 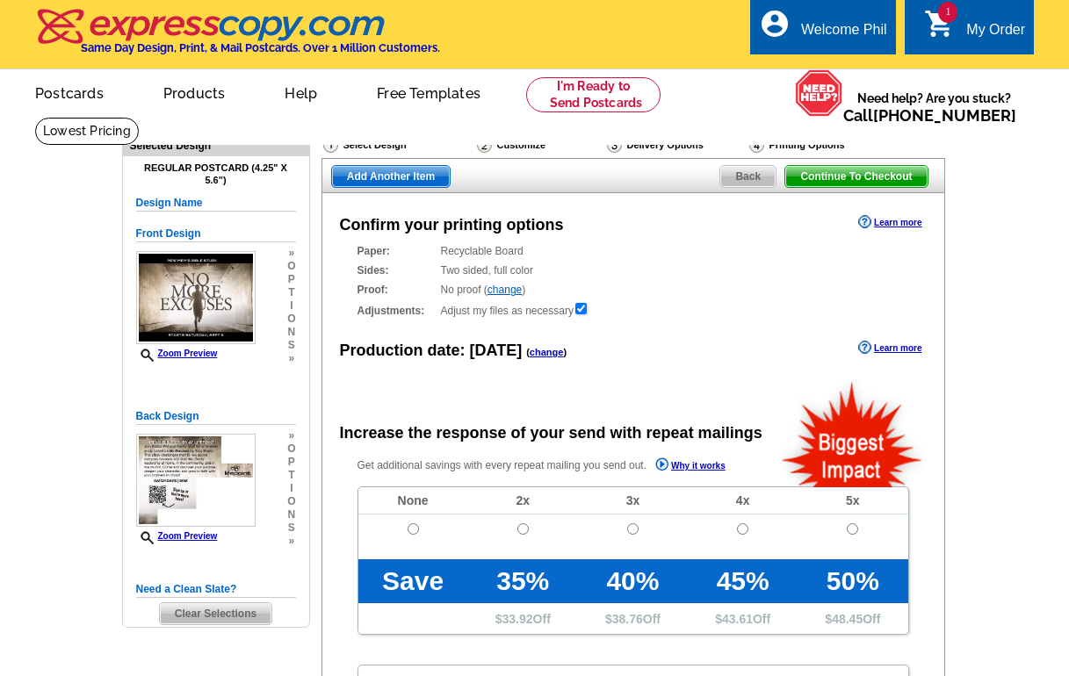 I want to click on span: Call, so click(x=929, y=115).